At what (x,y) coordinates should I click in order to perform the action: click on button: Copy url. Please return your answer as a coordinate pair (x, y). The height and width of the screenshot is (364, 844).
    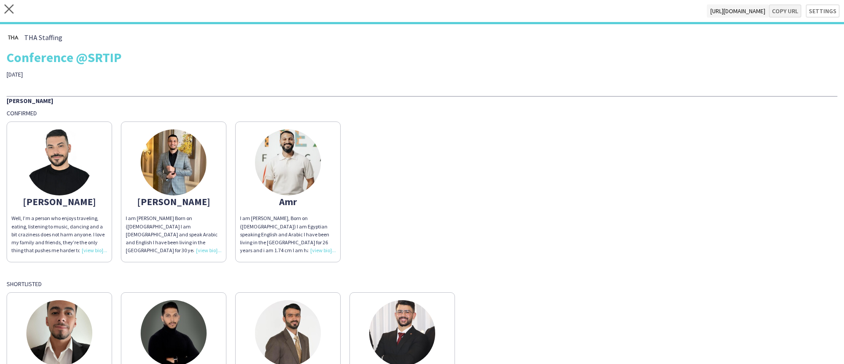
    Looking at the image, I should click on (785, 11).